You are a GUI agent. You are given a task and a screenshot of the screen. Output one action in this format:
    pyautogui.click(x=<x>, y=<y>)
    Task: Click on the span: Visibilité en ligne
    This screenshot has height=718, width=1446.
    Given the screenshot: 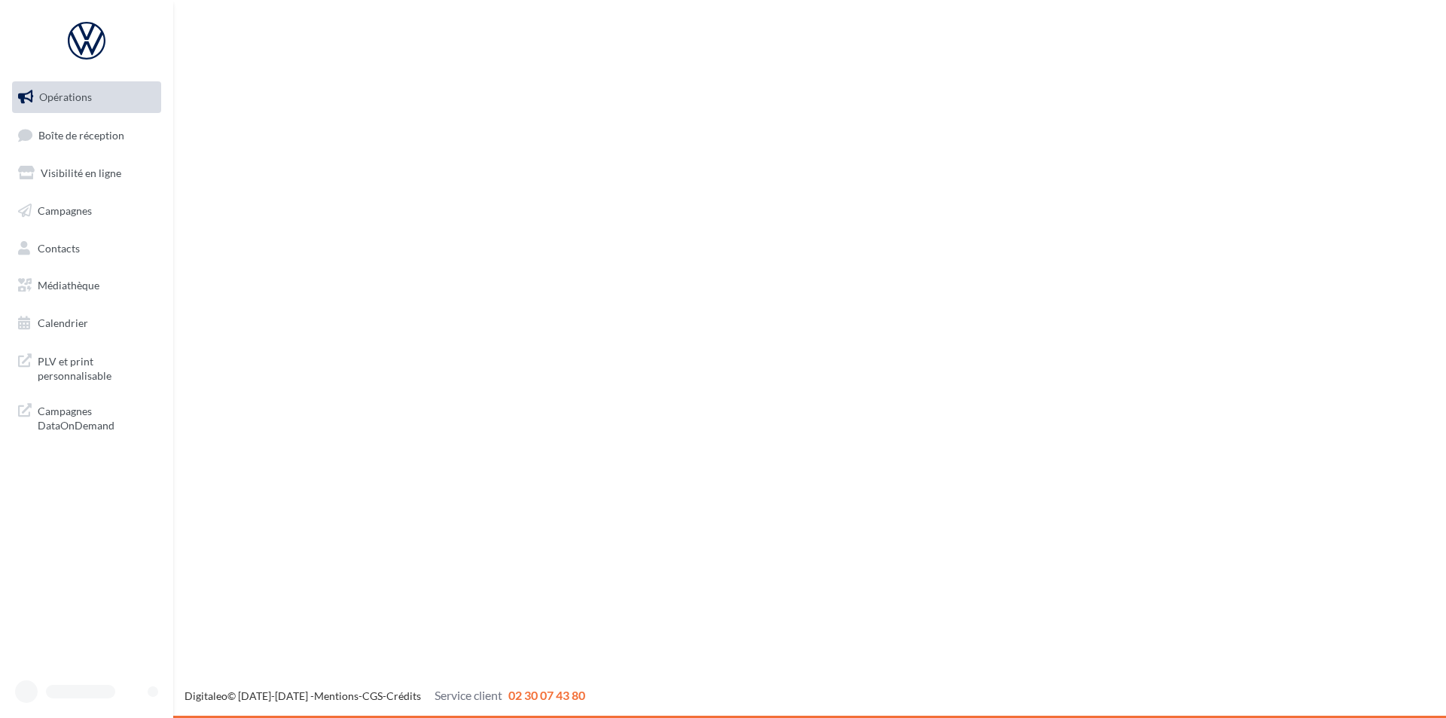 What is the action you would take?
    pyautogui.click(x=81, y=172)
    